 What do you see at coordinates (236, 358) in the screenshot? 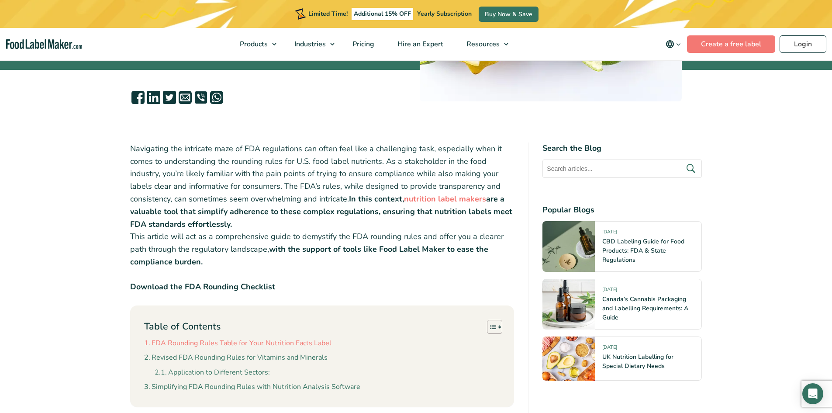
I see `a: Revised FDA Rounding Rules for Vitamins and Minerals` at bounding box center [236, 358].